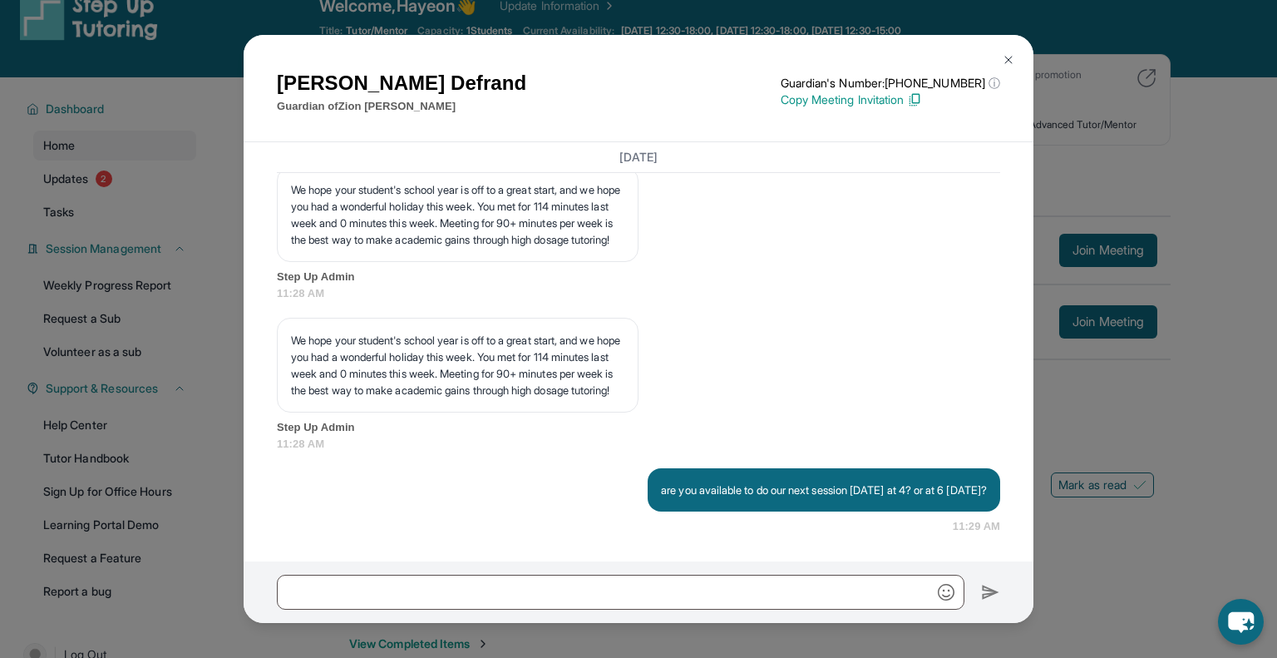  Describe the element at coordinates (976, 526) in the screenshot. I see `span: 11:29 AM` at that location.